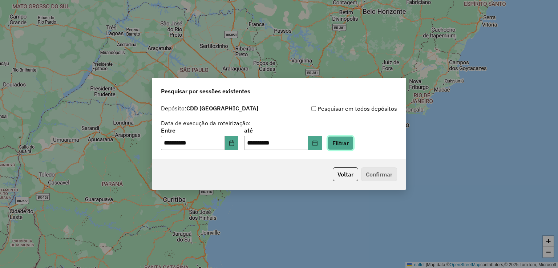 The image size is (558, 268). I want to click on label: Entre, so click(199, 130).